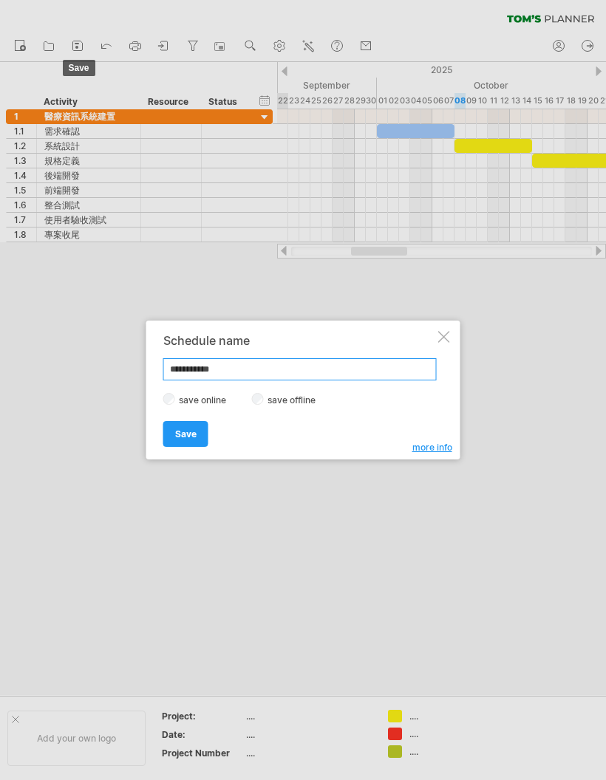 The height and width of the screenshot is (780, 606). I want to click on span: save, so click(79, 68).